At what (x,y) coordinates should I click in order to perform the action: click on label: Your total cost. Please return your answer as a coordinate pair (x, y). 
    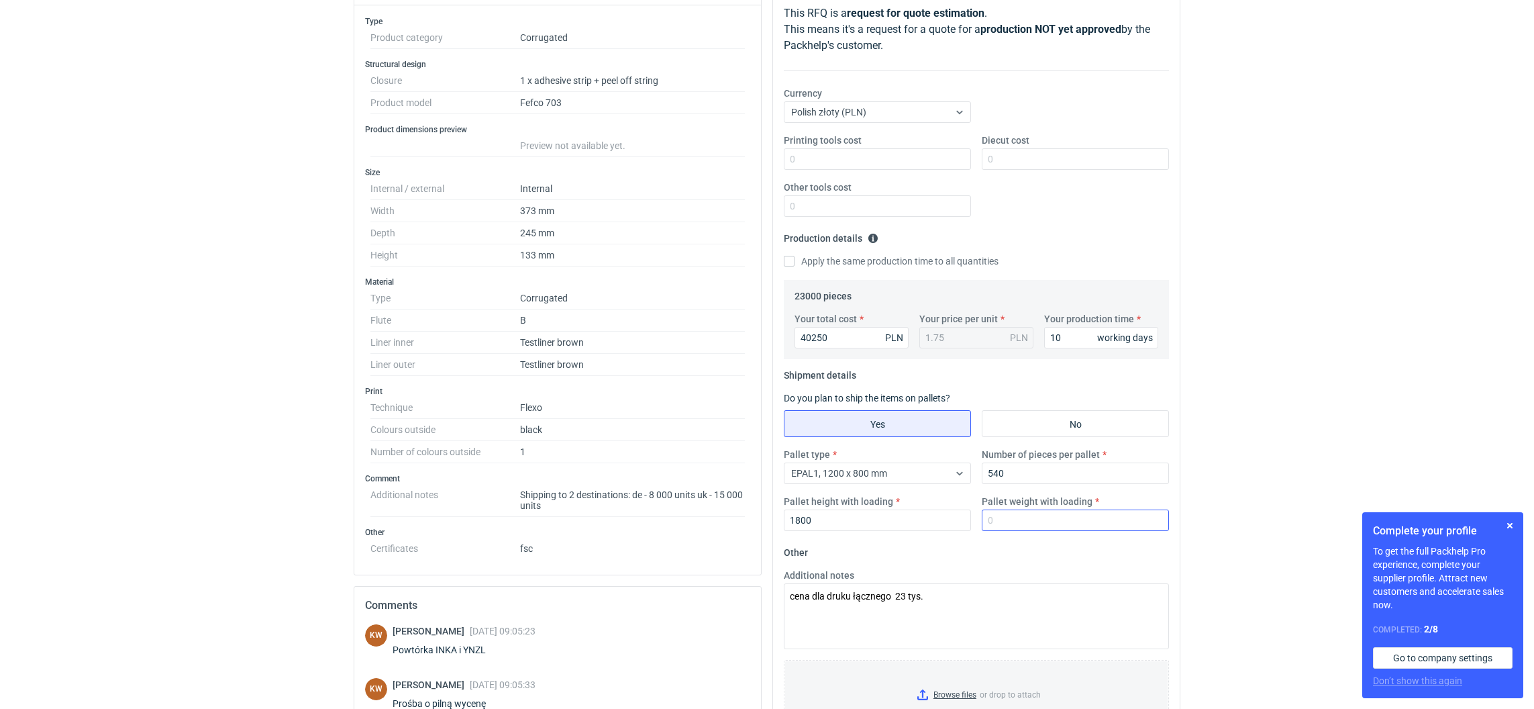
    Looking at the image, I should click on (826, 319).